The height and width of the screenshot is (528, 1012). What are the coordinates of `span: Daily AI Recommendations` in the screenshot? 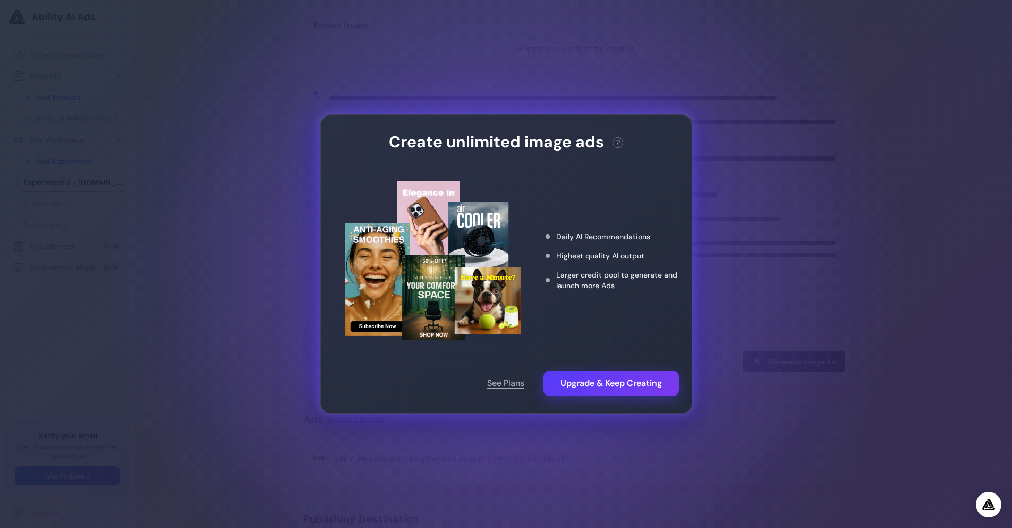 It's located at (603, 236).